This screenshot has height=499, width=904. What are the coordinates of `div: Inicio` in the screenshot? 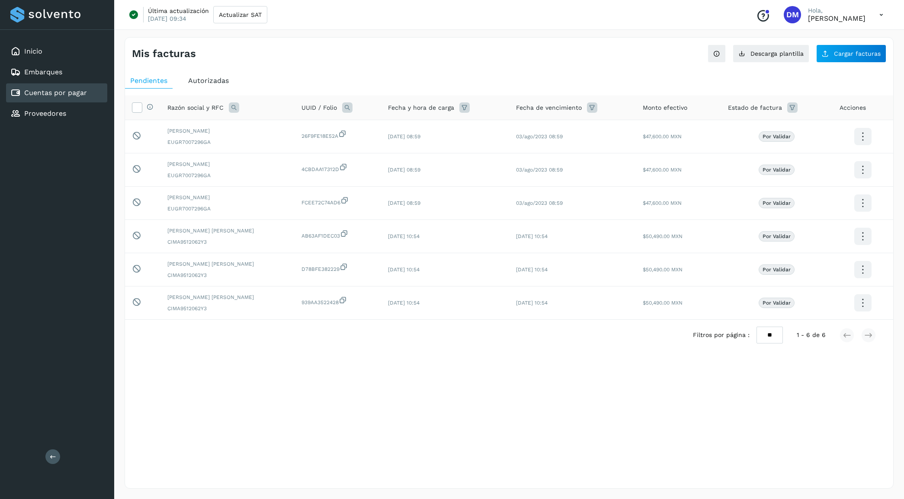 It's located at (57, 51).